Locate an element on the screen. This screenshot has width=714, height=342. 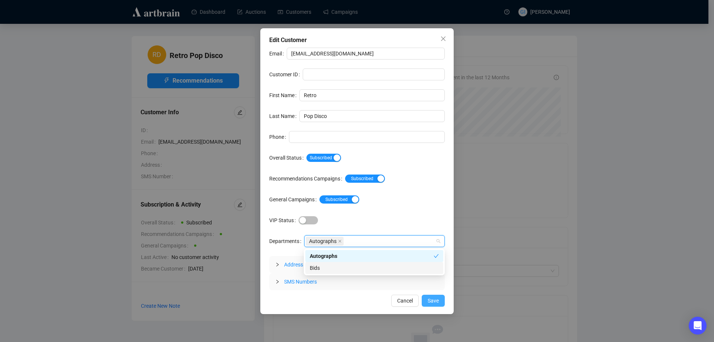
div: Open Intercom Messenger is located at coordinates (697, 325).